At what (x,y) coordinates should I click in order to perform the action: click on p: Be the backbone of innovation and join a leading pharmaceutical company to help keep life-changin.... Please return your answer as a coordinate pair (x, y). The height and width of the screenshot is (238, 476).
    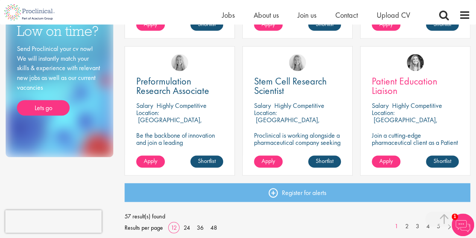
    Looking at the image, I should click on (180, 149).